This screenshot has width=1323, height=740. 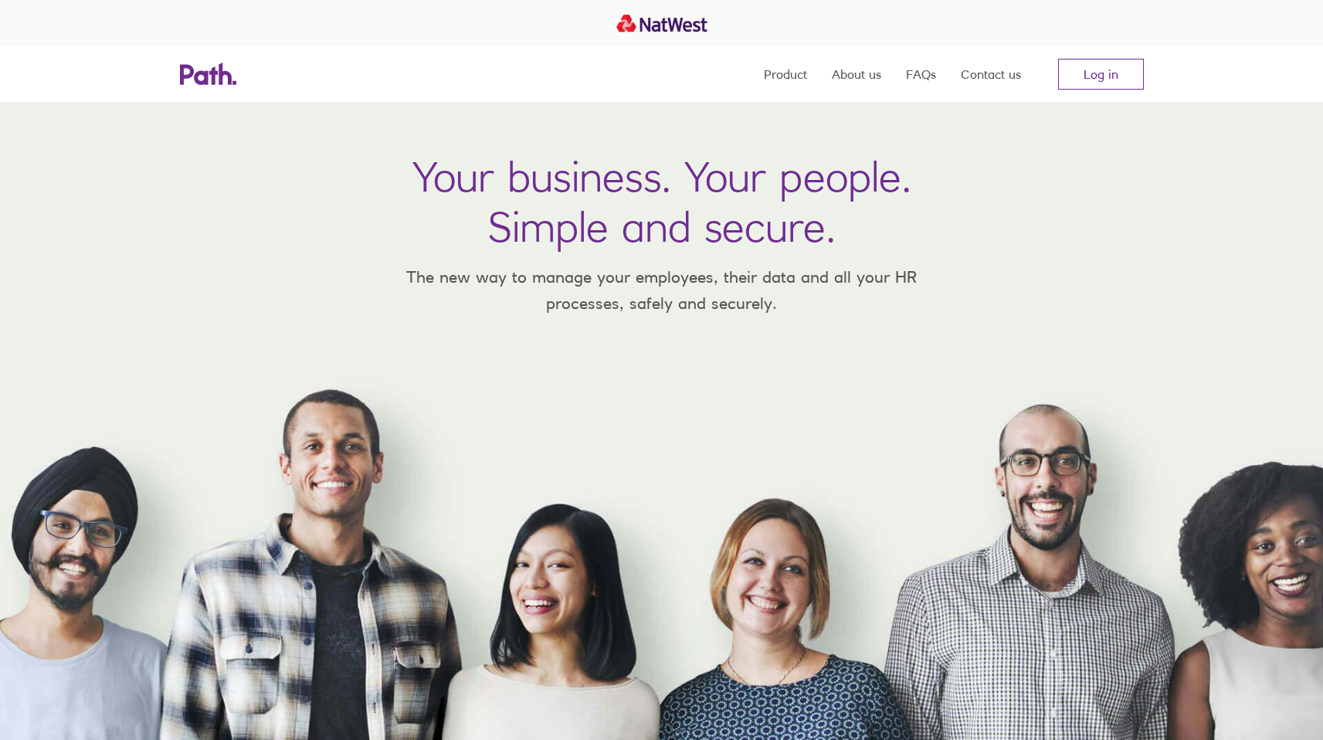 I want to click on a: Contact us, so click(x=991, y=74).